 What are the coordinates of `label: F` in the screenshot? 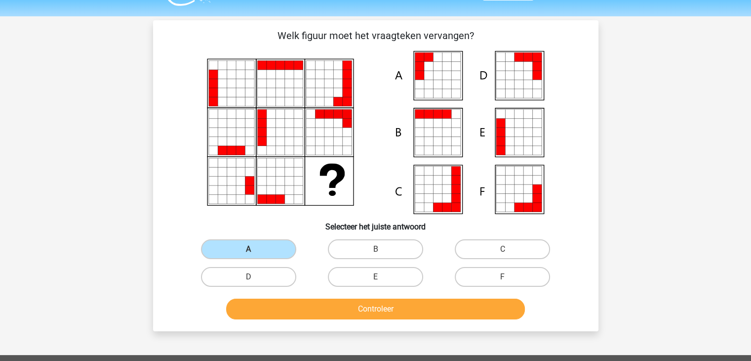 It's located at (502, 277).